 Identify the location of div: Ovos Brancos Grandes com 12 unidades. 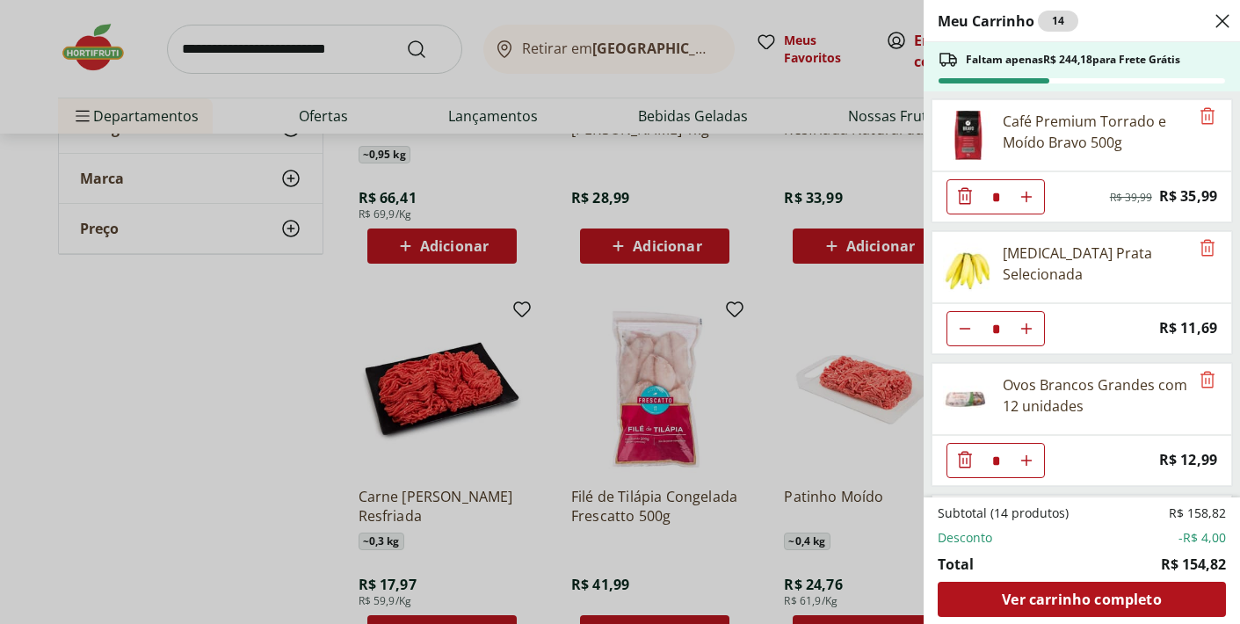
(1096, 395).